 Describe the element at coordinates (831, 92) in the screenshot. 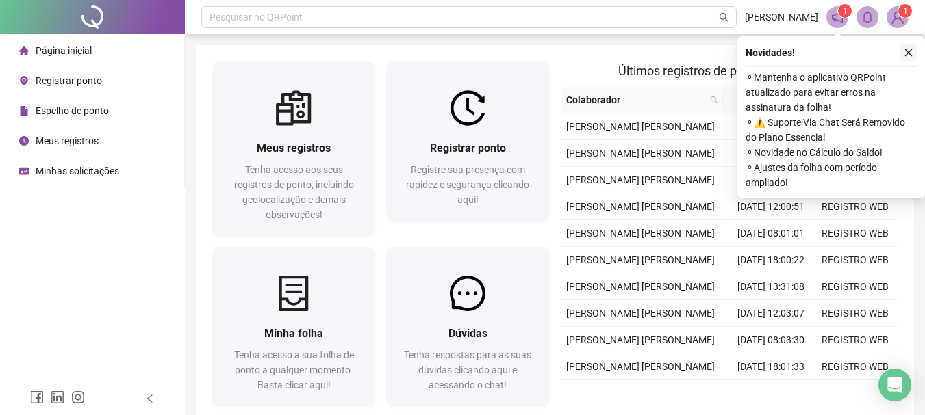

I see `span: ⚬ Mantenha o aplicativo QRPoint atualizado para evitar erros na assinatura da folha!` at that location.